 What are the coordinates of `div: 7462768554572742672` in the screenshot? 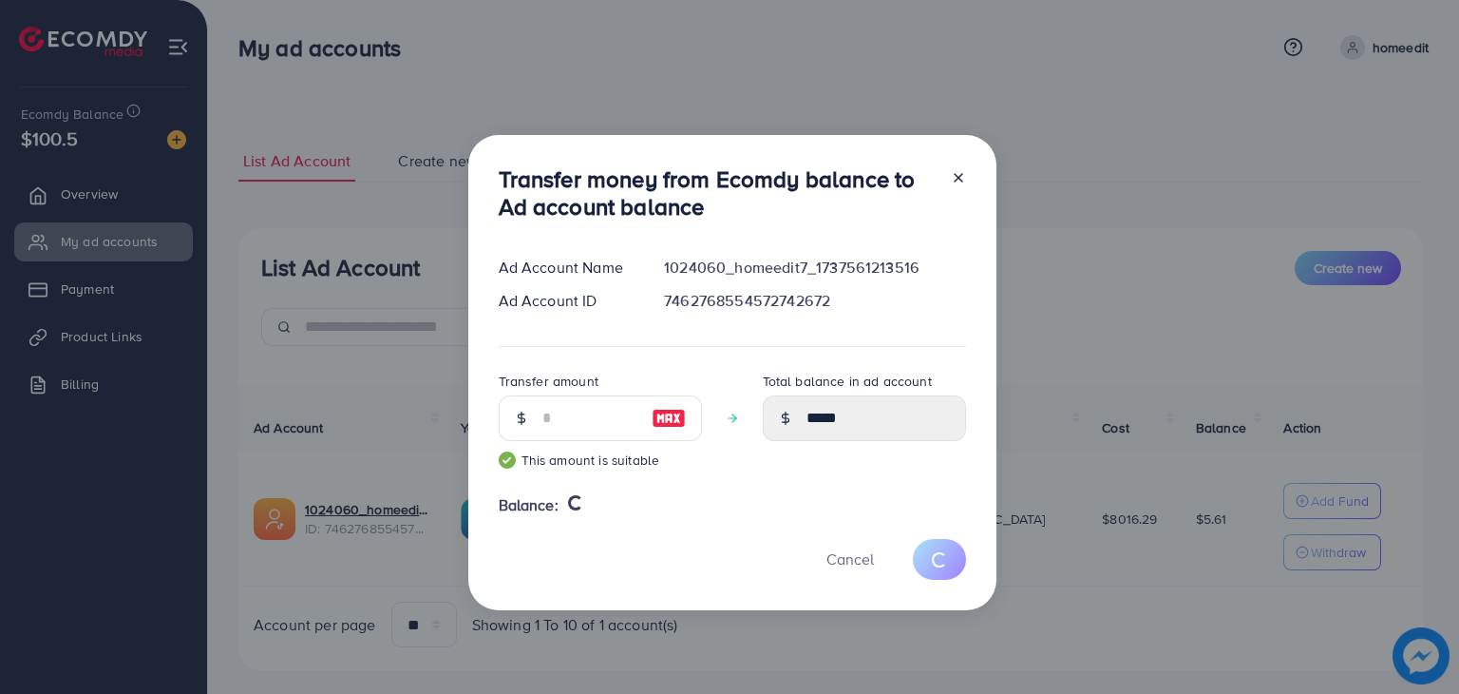 It's located at (814, 300).